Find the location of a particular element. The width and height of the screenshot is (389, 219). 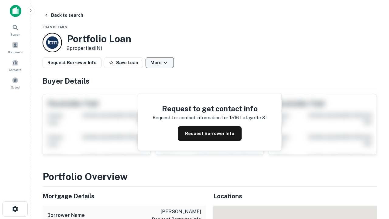

span: Saved is located at coordinates (15, 87).